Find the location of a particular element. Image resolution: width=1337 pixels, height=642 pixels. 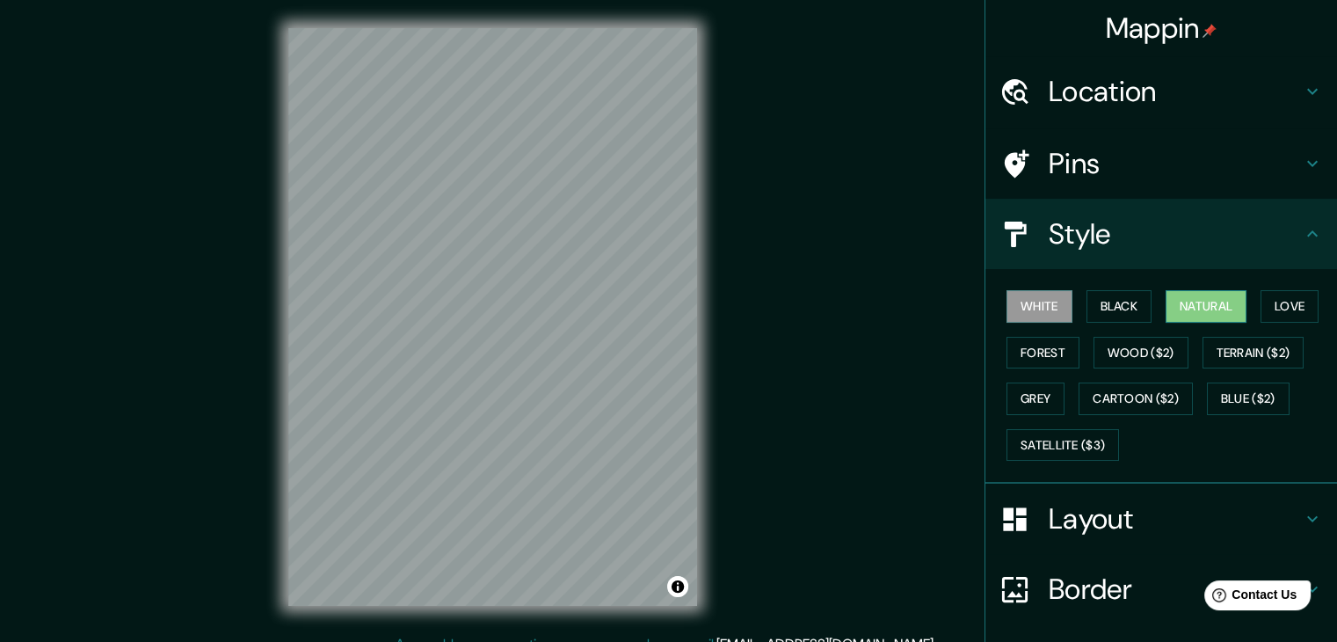

button: Blue ($2) is located at coordinates (1249, 398).